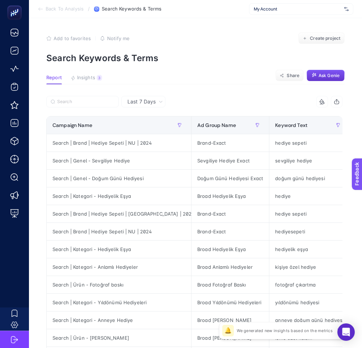  What do you see at coordinates (322, 38) in the screenshot?
I see `button: Create project` at bounding box center [322, 38].